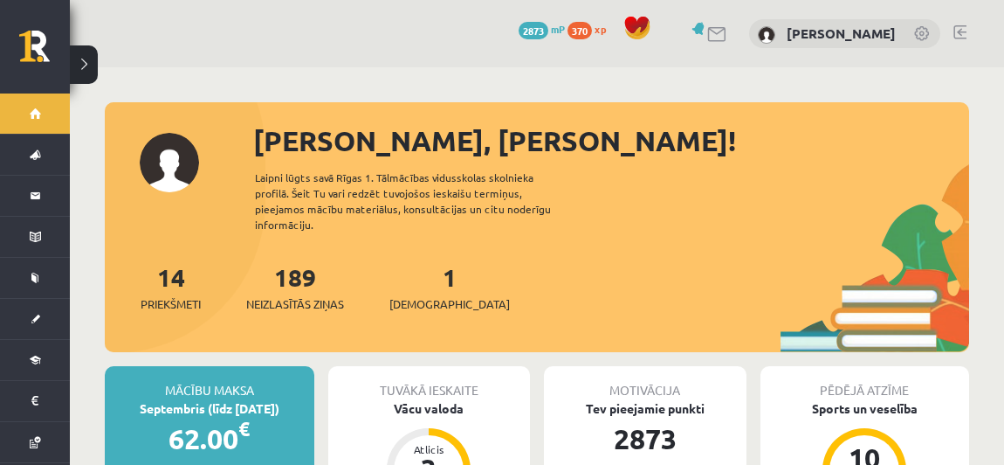 The image size is (1004, 465). What do you see at coordinates (645, 438) in the screenshot?
I see `div: 2873` at bounding box center [645, 438].